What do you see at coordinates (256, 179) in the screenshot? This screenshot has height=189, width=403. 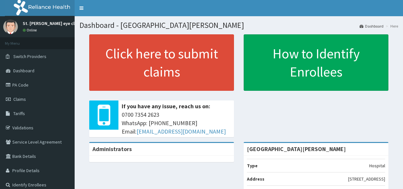 I see `b: Address` at bounding box center [256, 179].